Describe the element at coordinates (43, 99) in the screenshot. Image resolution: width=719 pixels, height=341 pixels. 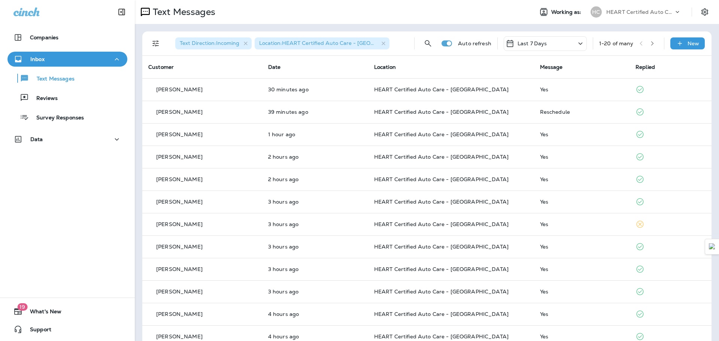
I see `p: Reviews` at that location.